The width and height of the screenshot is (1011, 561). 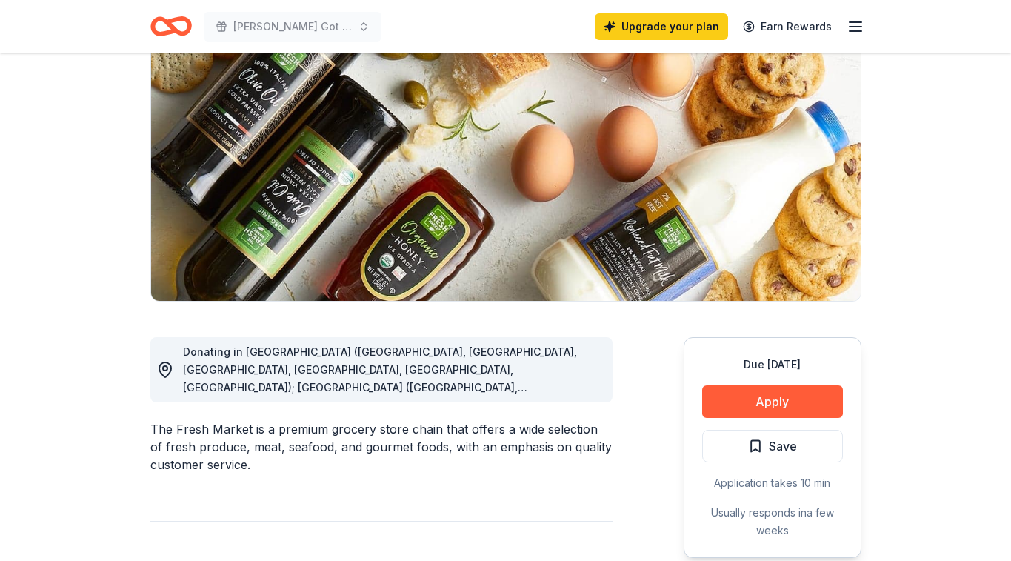 I want to click on div: Application takes 10 min, so click(x=772, y=483).